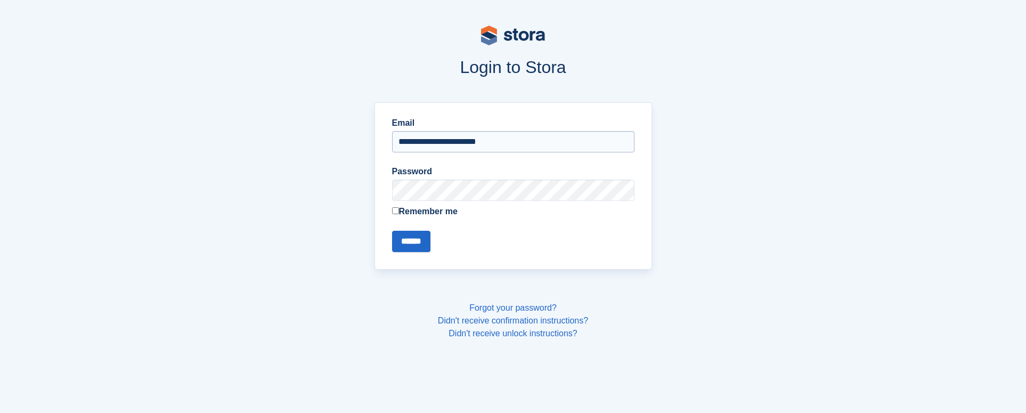 The height and width of the screenshot is (413, 1026). Describe the element at coordinates (513, 35) in the screenshot. I see `img: stora-logo-53a41332b3708ae10de48c4981b4e9114cc0af31d8433b30ea865607fb682f29.svg` at that location.